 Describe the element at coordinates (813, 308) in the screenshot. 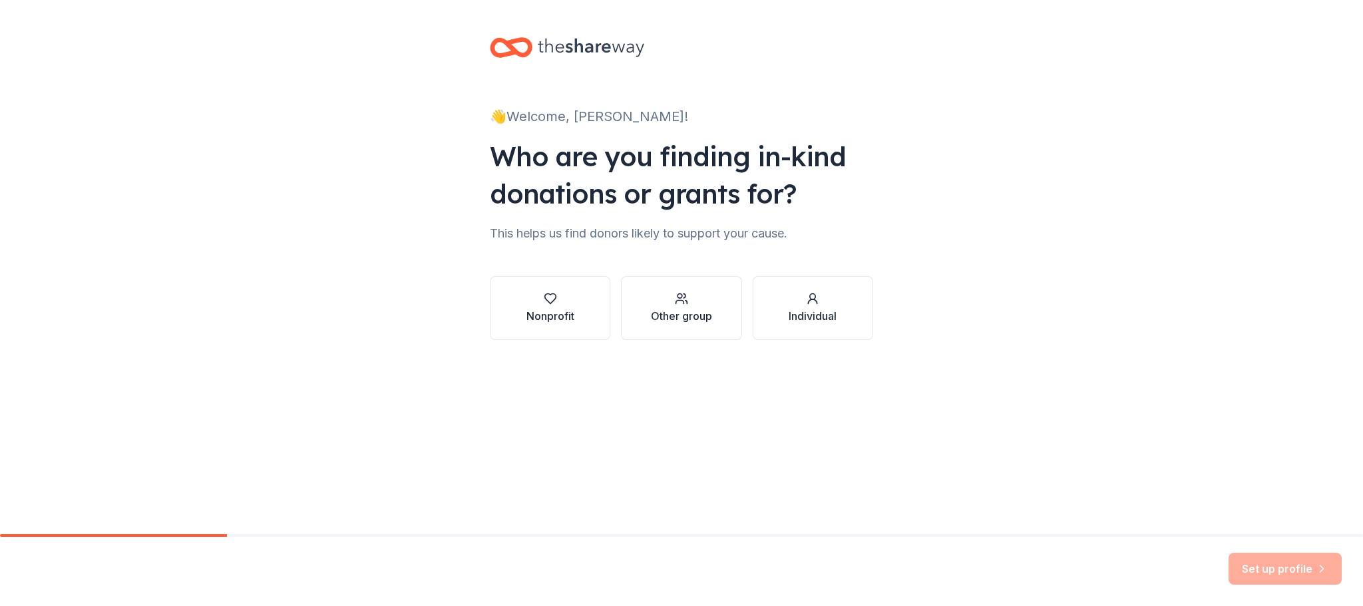

I see `button: Individual` at that location.